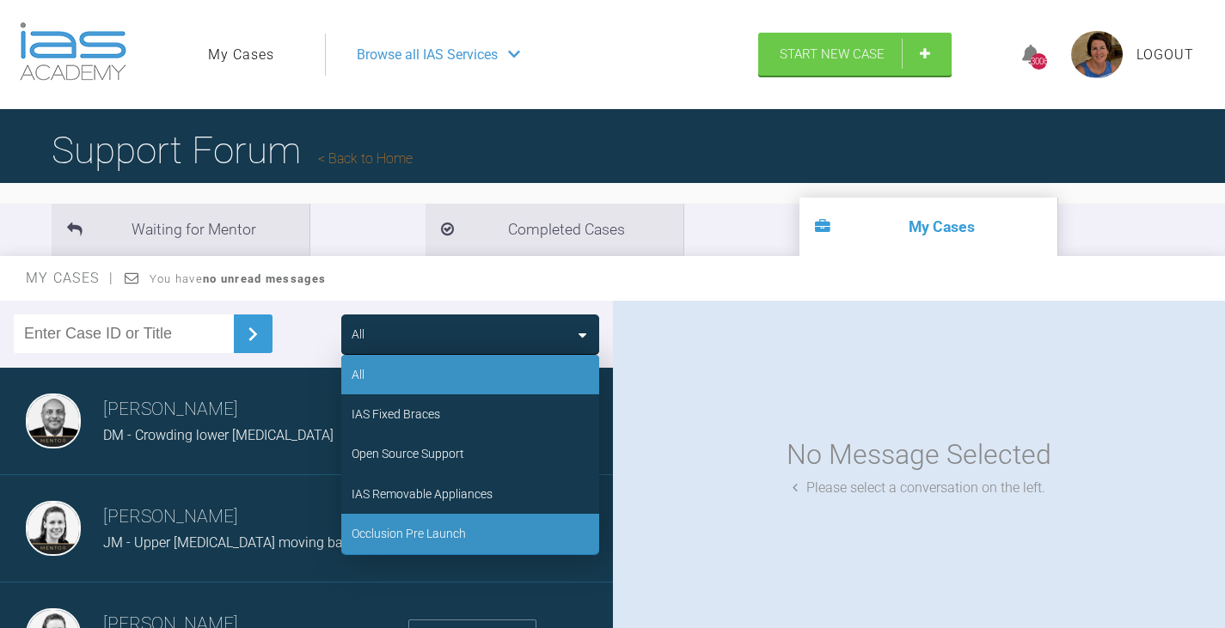  I want to click on strong: no unread messages, so click(264, 278).